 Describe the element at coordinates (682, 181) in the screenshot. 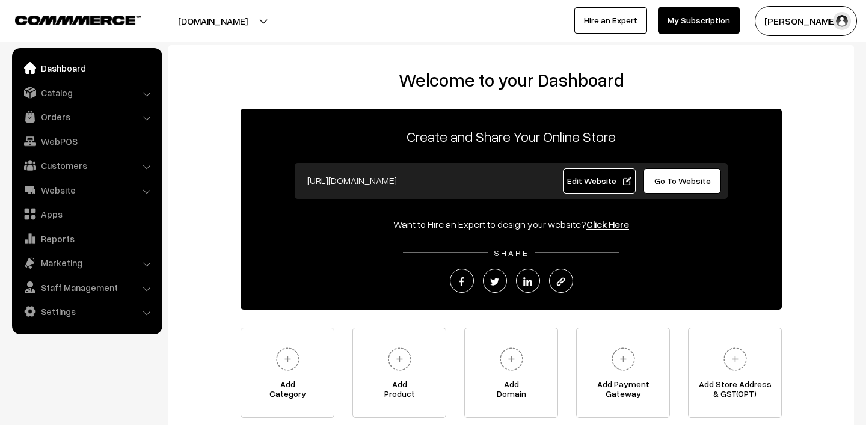

I see `a: Go To Website` at that location.